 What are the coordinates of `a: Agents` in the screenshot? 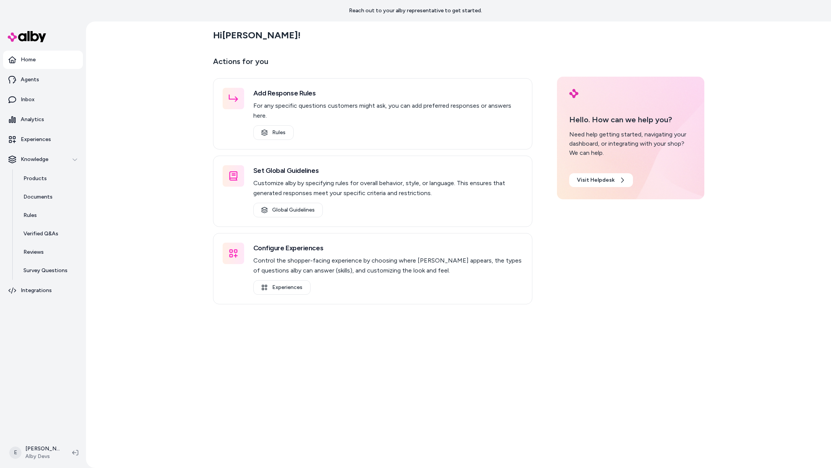 It's located at (43, 80).